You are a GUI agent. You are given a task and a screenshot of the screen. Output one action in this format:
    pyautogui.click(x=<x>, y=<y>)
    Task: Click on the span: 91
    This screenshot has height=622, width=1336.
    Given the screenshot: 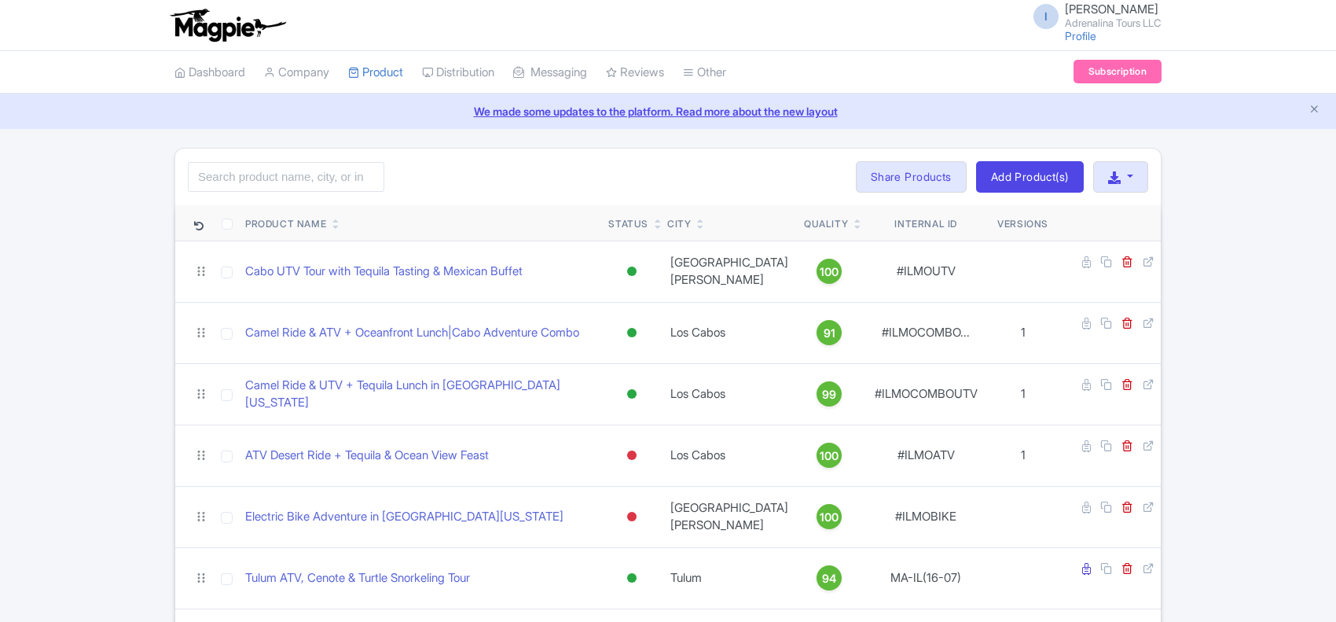 What is the action you would take?
    pyautogui.click(x=829, y=333)
    